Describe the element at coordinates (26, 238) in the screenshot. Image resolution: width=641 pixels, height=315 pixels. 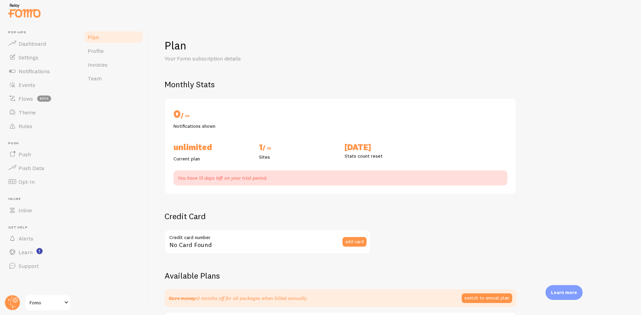
I see `span: Alerts` at that location.